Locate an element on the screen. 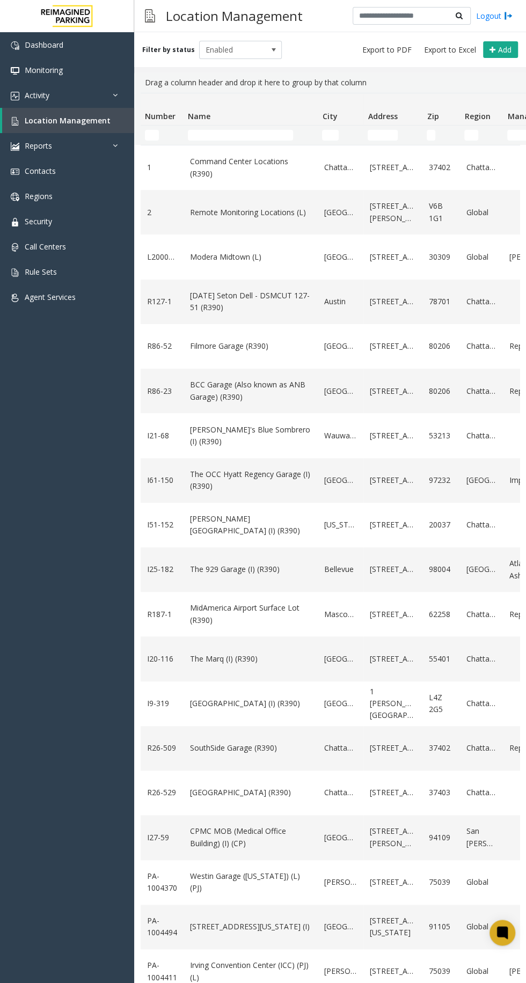 This screenshot has height=983, width=526. button: Export to PDF is located at coordinates (387, 50).